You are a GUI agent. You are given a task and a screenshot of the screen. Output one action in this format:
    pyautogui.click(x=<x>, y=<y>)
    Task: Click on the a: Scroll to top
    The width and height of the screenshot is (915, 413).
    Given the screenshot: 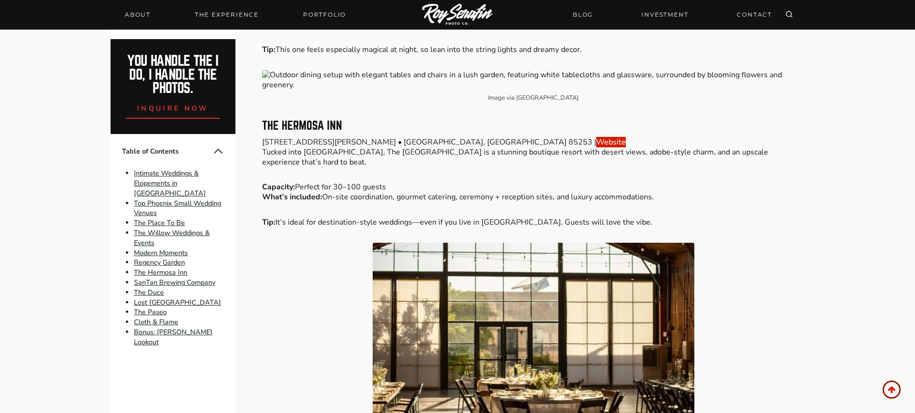 What is the action you would take?
    pyautogui.click(x=892, y=389)
    